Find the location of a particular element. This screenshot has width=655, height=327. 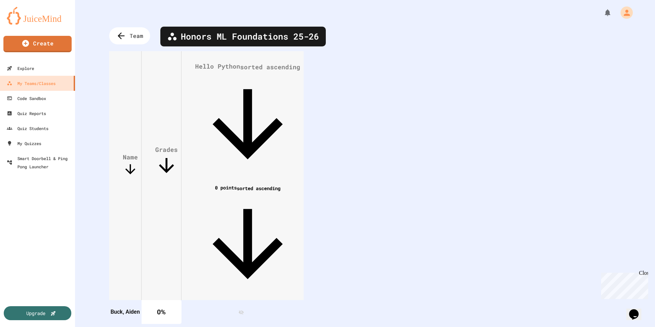

span: Team is located at coordinates (136, 36).